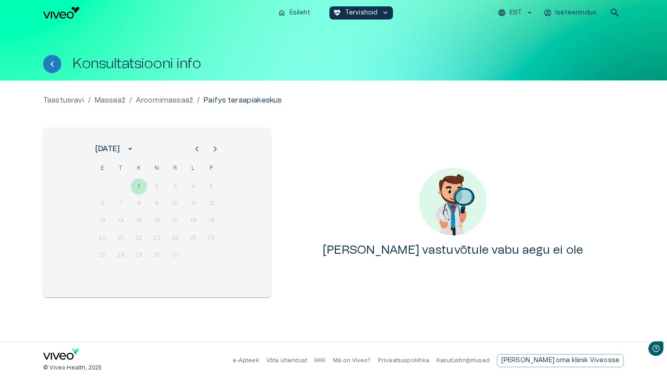 This screenshot has width=667, height=379. I want to click on span: home, so click(282, 13).